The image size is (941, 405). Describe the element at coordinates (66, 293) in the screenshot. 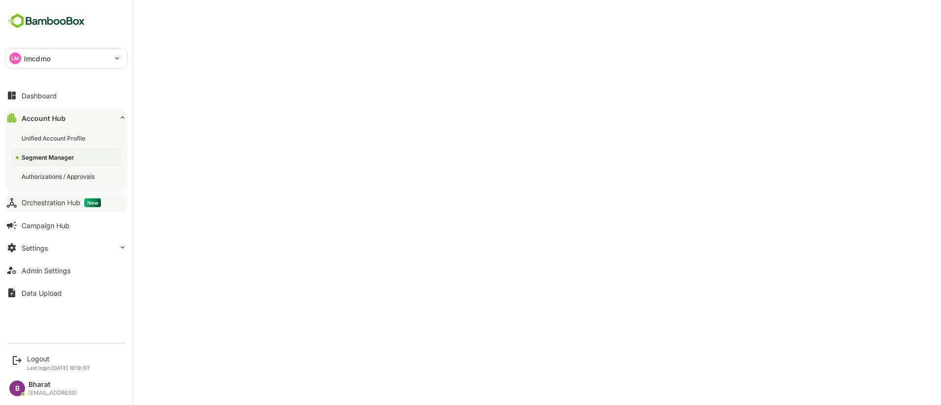

I see `button: Data Upload` at that location.